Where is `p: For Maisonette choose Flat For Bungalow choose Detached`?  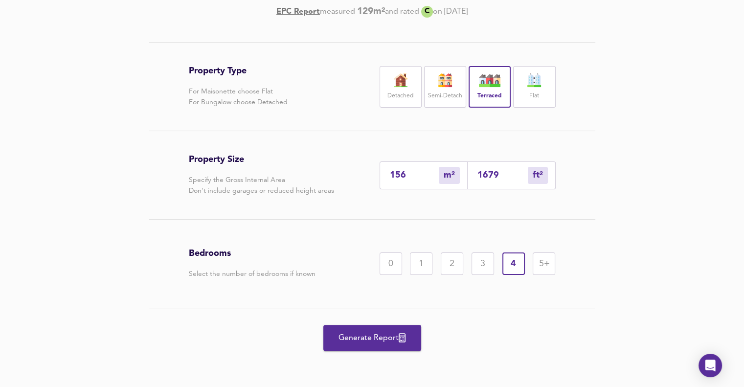
p: For Maisonette choose Flat For Bungalow choose Detached is located at coordinates (238, 97).